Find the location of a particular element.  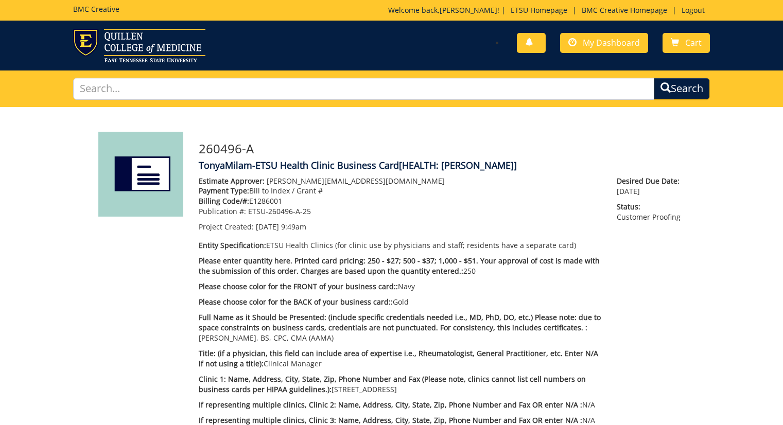

input: Search... is located at coordinates (364, 89).